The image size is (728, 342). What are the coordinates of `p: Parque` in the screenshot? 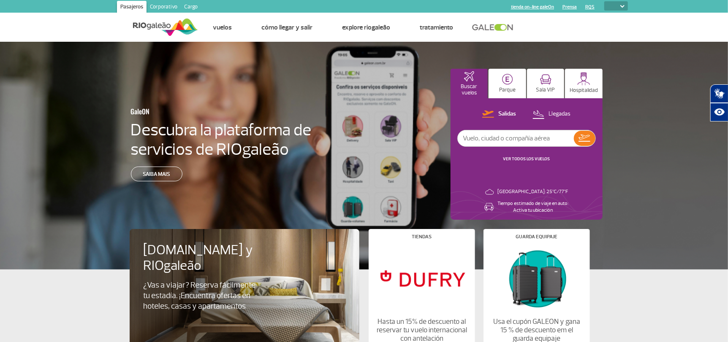 It's located at (507, 90).